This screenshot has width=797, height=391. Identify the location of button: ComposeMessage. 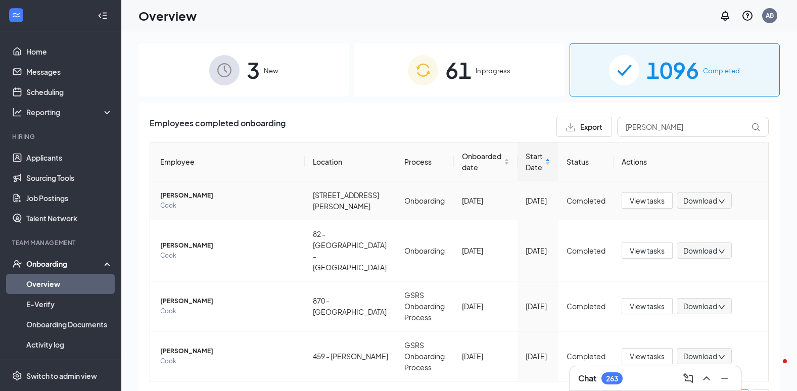
(689, 379).